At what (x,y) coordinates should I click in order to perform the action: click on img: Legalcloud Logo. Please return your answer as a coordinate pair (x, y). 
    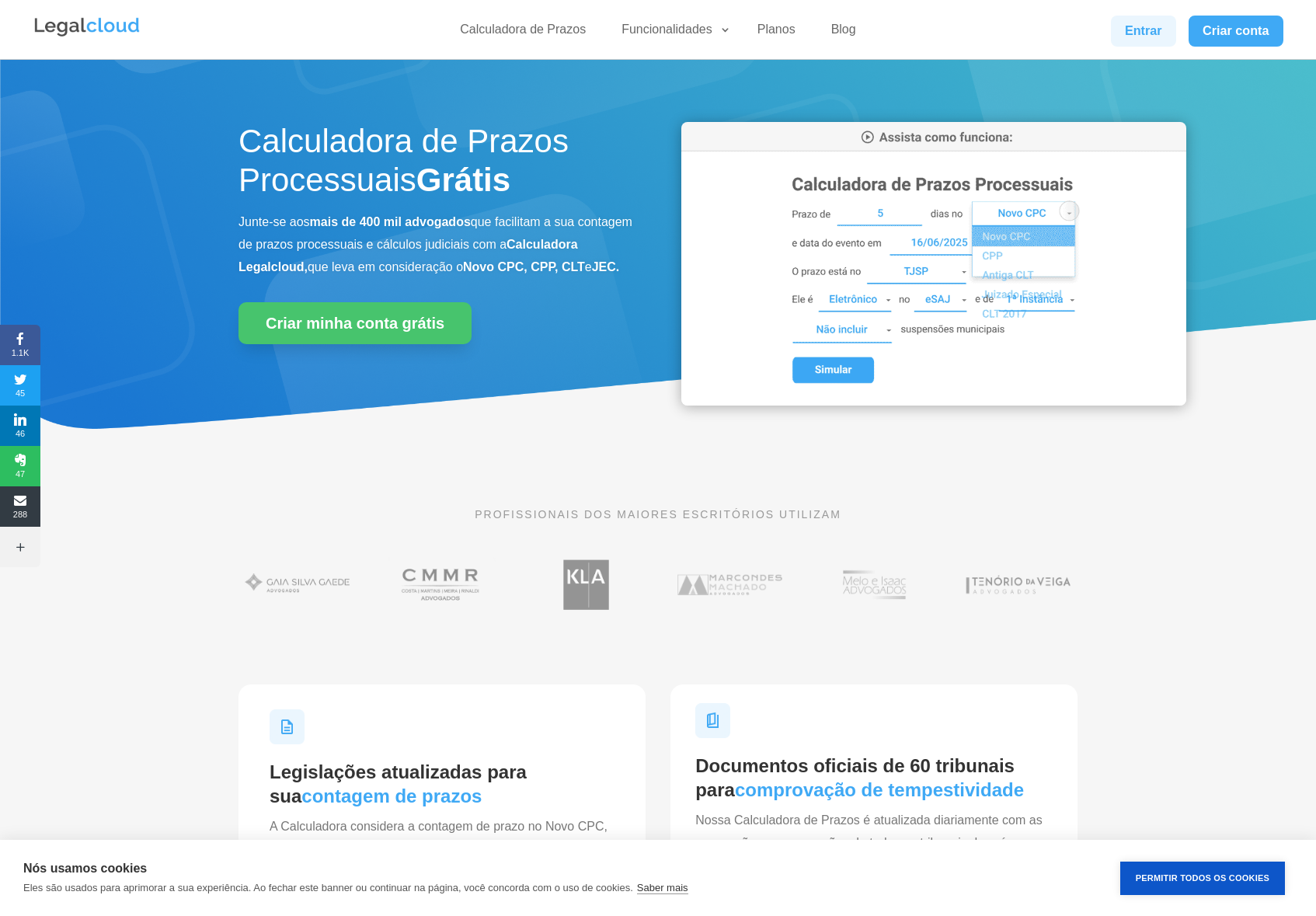
    Looking at the image, I should click on (87, 27).